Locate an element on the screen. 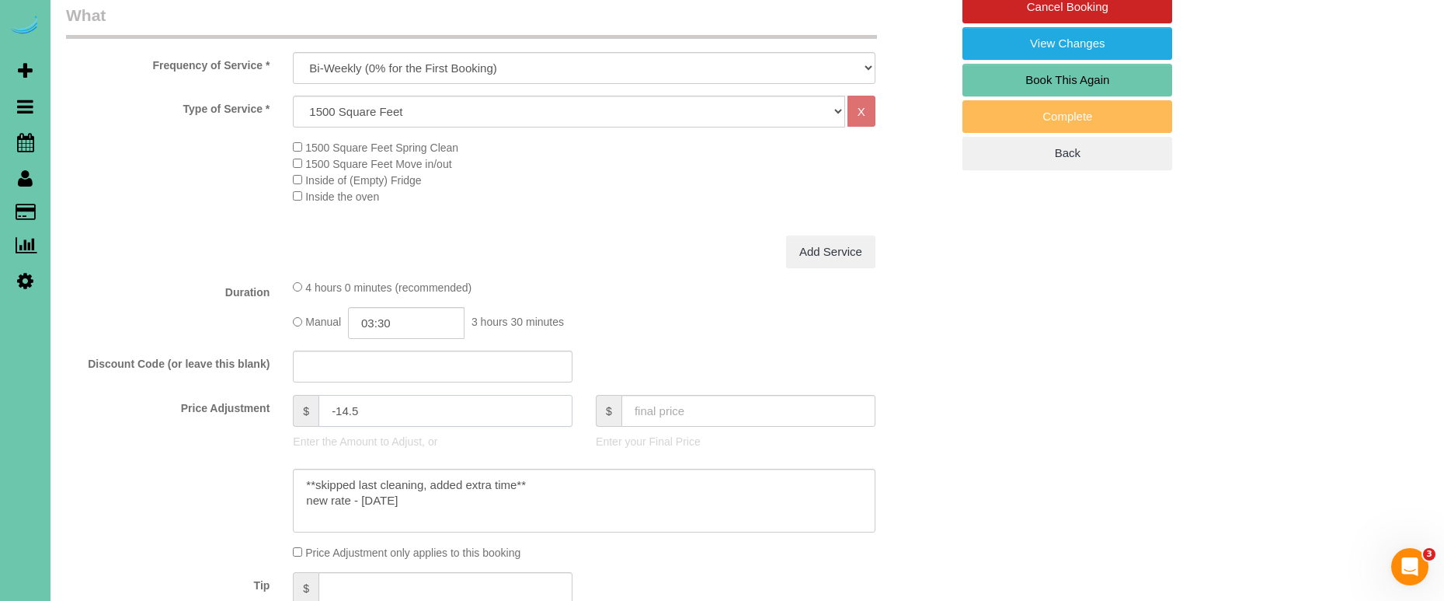 This screenshot has width=1444, height=601. p: Enter your Final Price is located at coordinates (736, 441).